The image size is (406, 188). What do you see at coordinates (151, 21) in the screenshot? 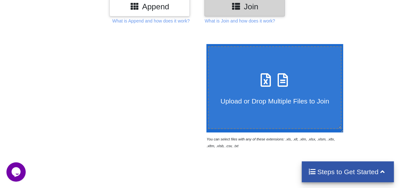
I see `p: What is Append and how does it work?` at bounding box center [151, 21].